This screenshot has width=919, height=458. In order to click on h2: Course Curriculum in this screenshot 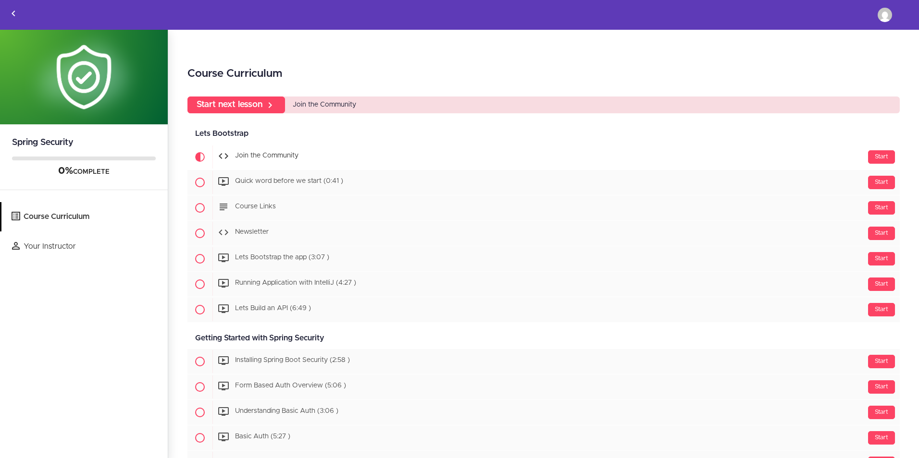, I will do `click(543, 74)`.